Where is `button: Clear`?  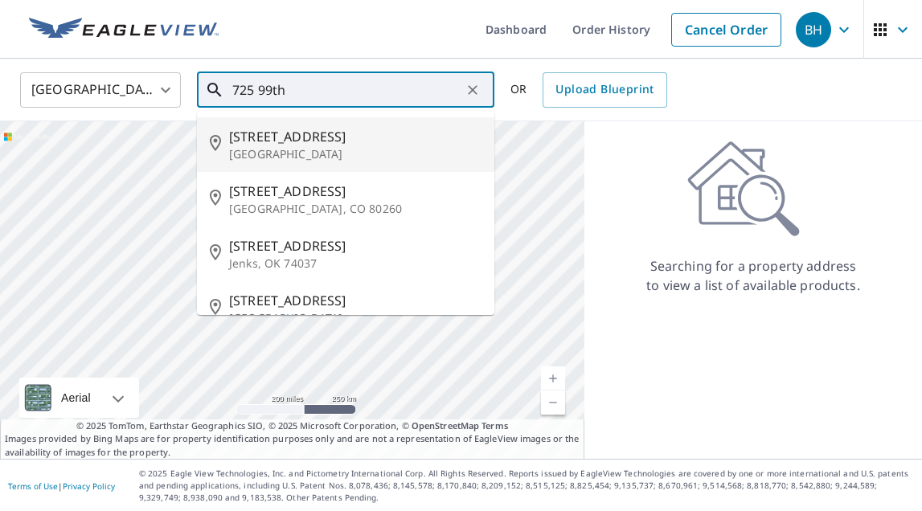
button: Clear is located at coordinates (473, 90).